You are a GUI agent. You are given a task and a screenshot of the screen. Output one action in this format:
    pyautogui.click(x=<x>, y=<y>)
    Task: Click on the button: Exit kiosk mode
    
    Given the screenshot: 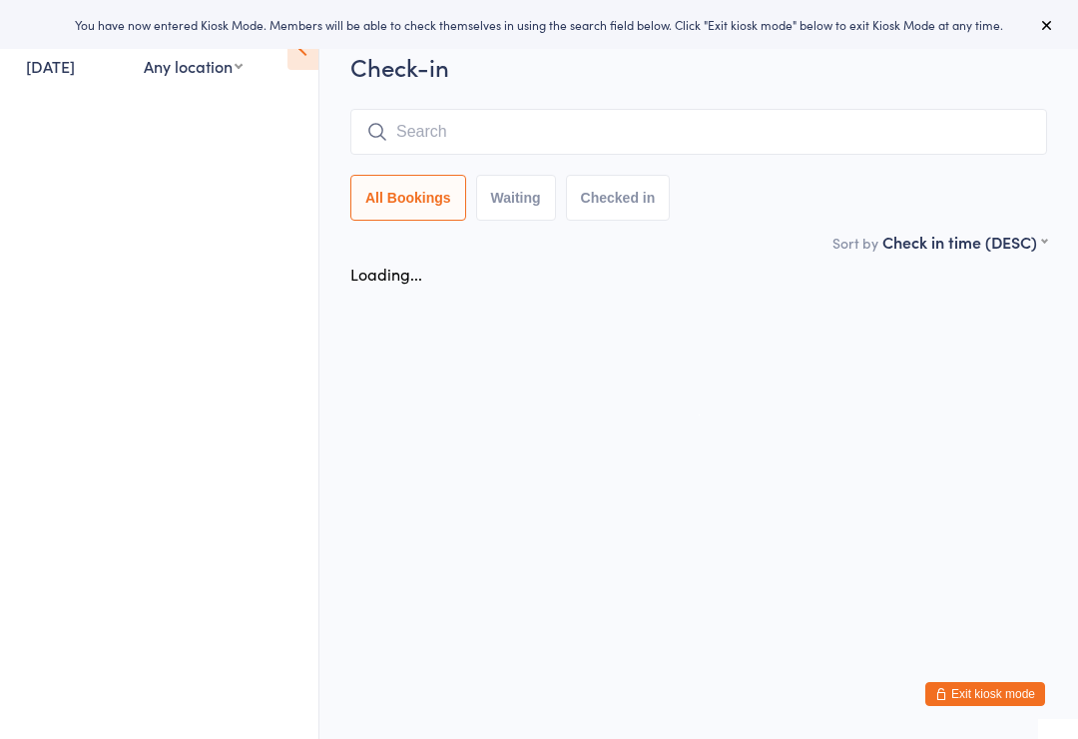 What is the action you would take?
    pyautogui.click(x=985, y=694)
    